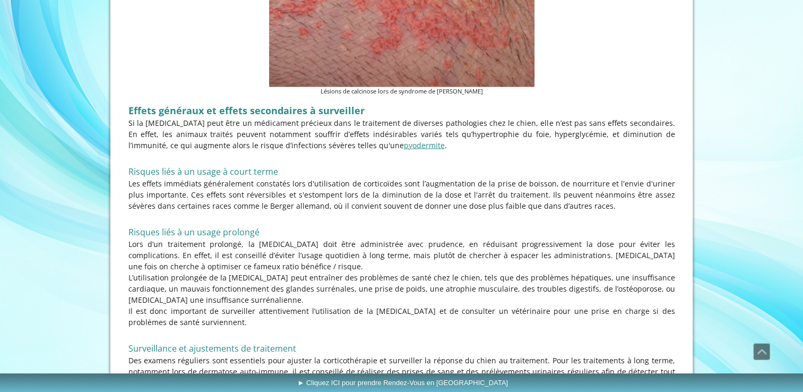  I want to click on span: Risques liés à un usage prolongé, so click(194, 232).